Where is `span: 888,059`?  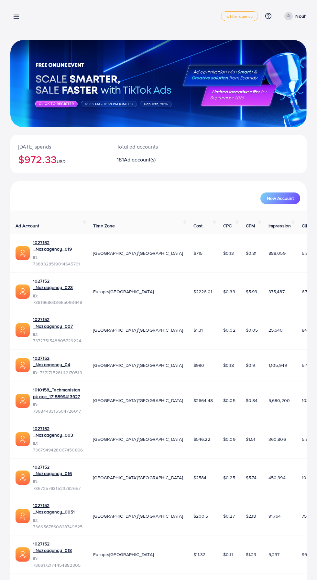 span: 888,059 is located at coordinates (277, 253).